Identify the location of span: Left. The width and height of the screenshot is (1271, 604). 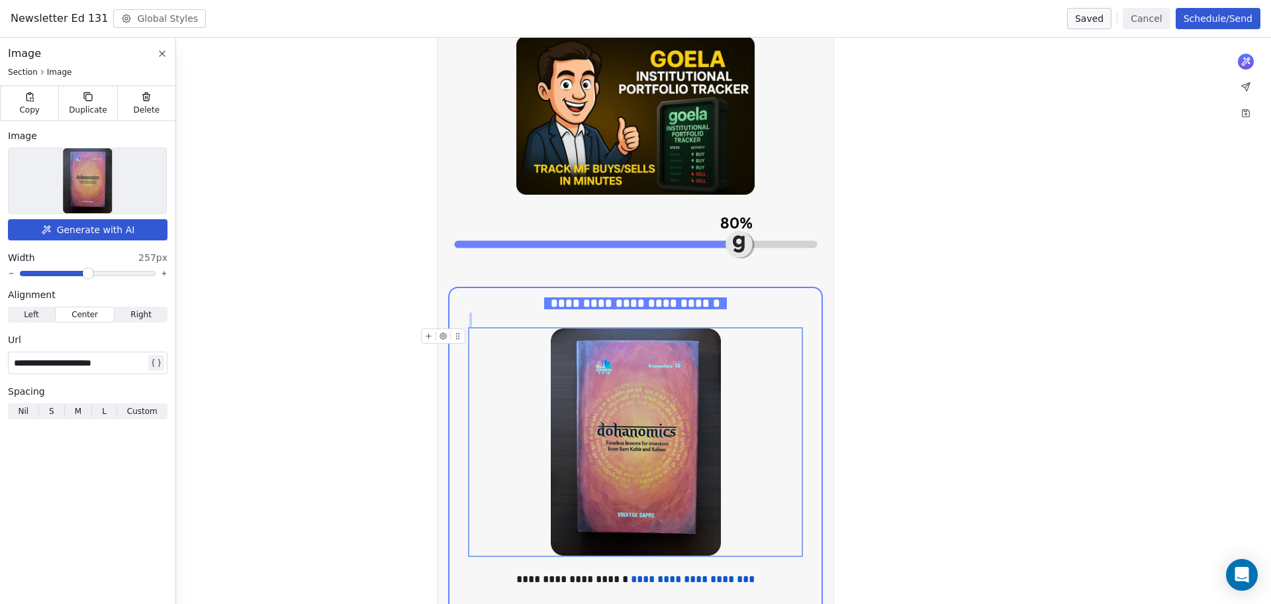
(31, 314).